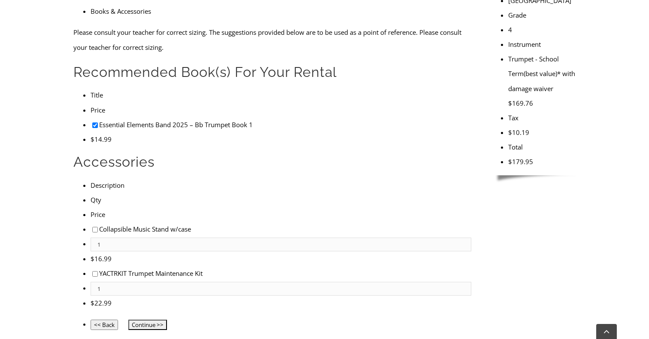  What do you see at coordinates (281, 95) in the screenshot?
I see `li: Title` at bounding box center [281, 95].